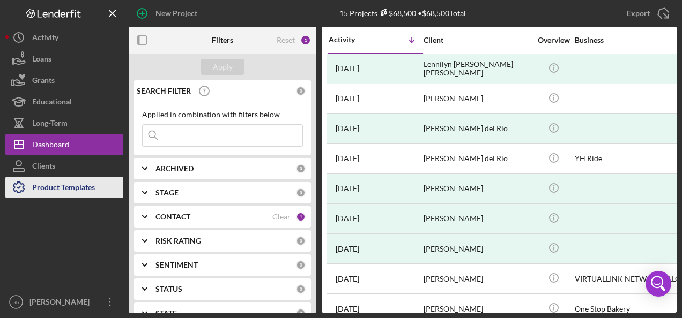 Image resolution: width=682 pixels, height=318 pixels. Describe the element at coordinates (64, 102) in the screenshot. I see `a: Educational` at that location.